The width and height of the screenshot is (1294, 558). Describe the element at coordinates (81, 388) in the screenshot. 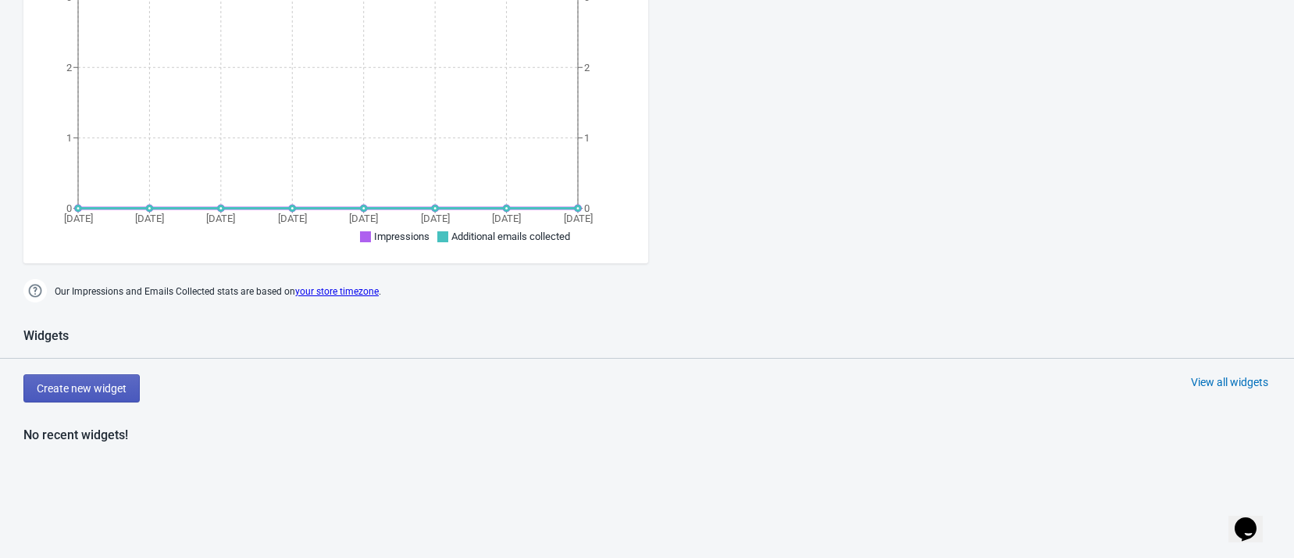

I see `button: Create new widget` at that location.